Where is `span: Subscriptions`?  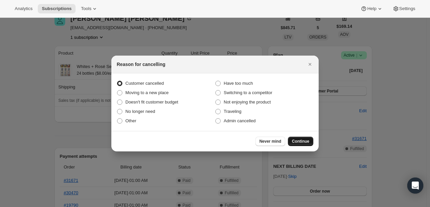 span: Subscriptions is located at coordinates (57, 9).